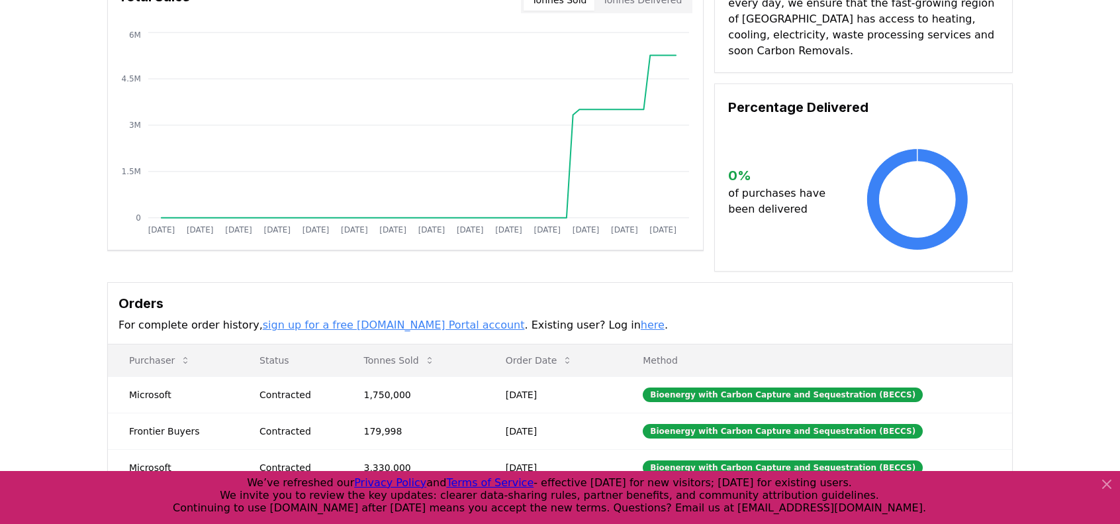 This screenshot has width=1120, height=524. Describe the element at coordinates (817, 360) in the screenshot. I see `p: Method` at that location.